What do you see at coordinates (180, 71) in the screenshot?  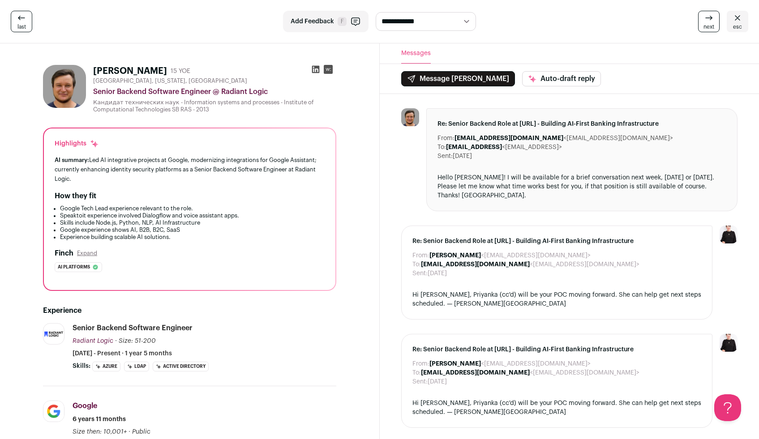 I see `div: 15 YOE` at bounding box center [180, 71].